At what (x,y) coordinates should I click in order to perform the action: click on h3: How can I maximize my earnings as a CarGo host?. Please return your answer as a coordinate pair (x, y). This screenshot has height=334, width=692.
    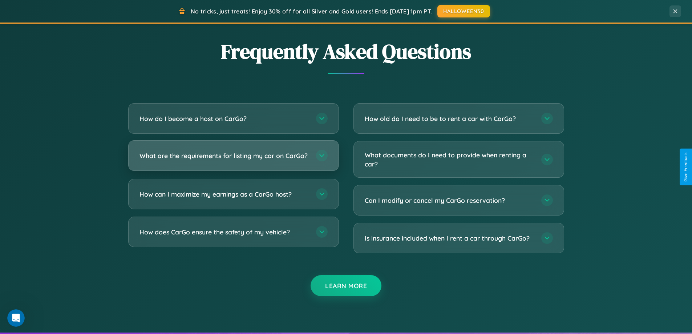
    Looking at the image, I should click on (224, 194).